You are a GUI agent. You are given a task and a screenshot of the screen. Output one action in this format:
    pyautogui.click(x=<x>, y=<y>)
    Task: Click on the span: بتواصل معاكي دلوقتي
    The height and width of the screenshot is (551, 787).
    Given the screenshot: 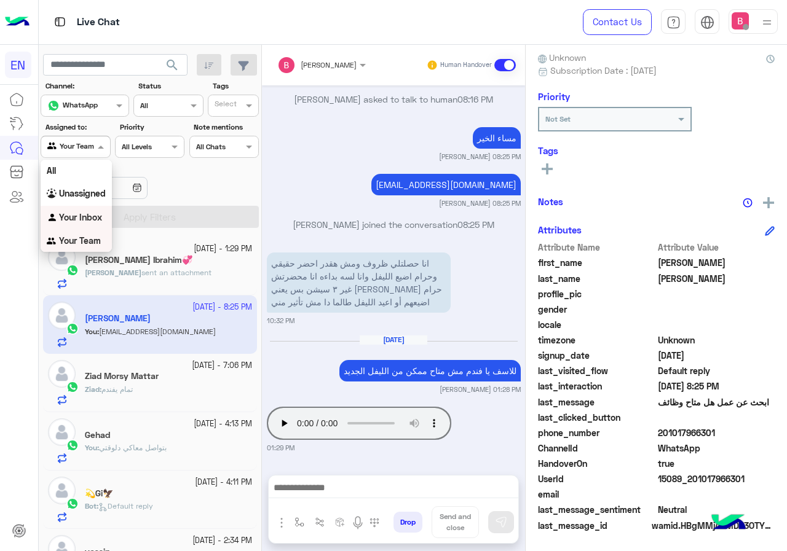 What is the action you would take?
    pyautogui.click(x=133, y=448)
    